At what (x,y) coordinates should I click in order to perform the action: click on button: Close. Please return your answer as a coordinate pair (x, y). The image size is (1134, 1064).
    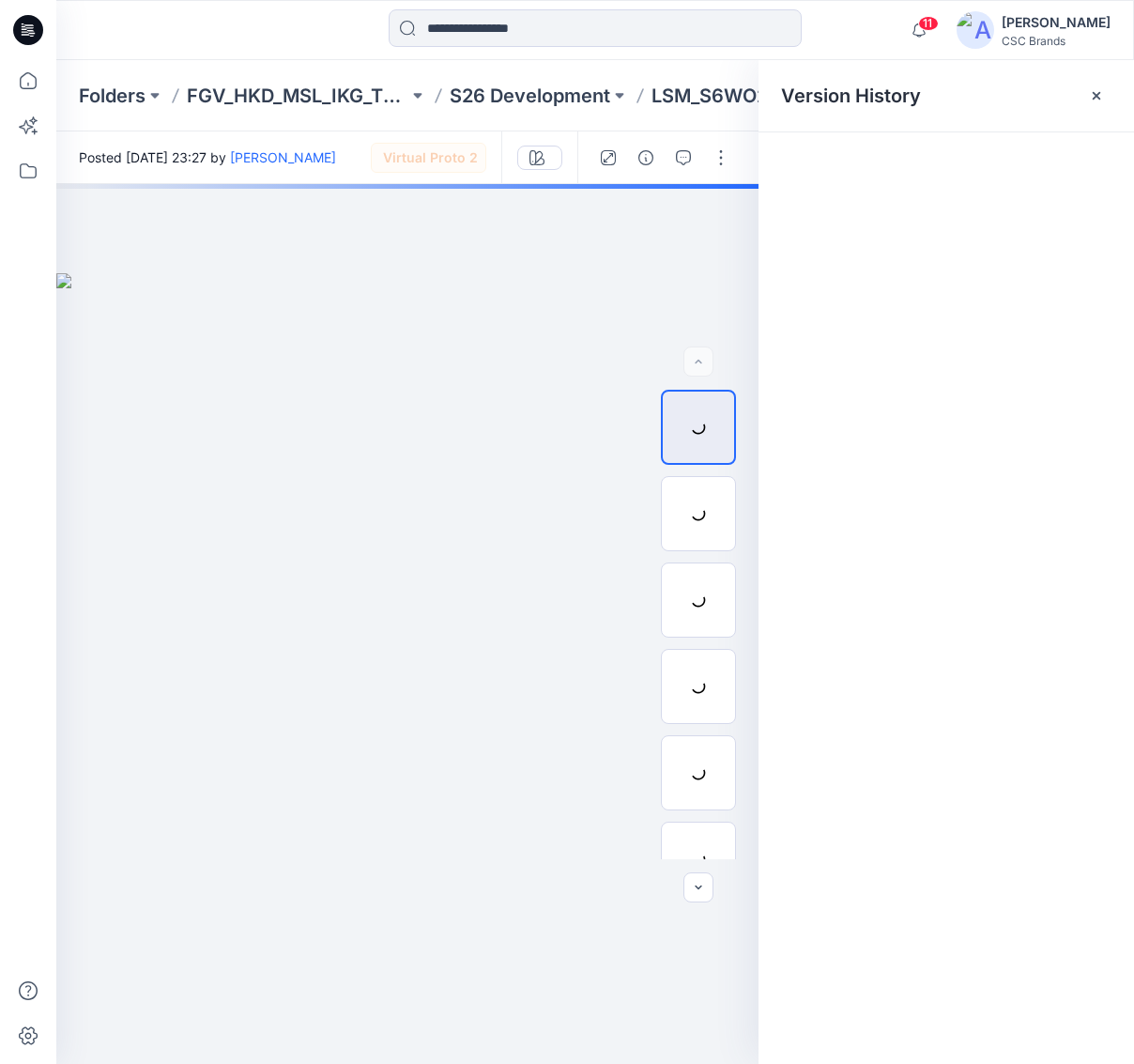
    Looking at the image, I should click on (1097, 96).